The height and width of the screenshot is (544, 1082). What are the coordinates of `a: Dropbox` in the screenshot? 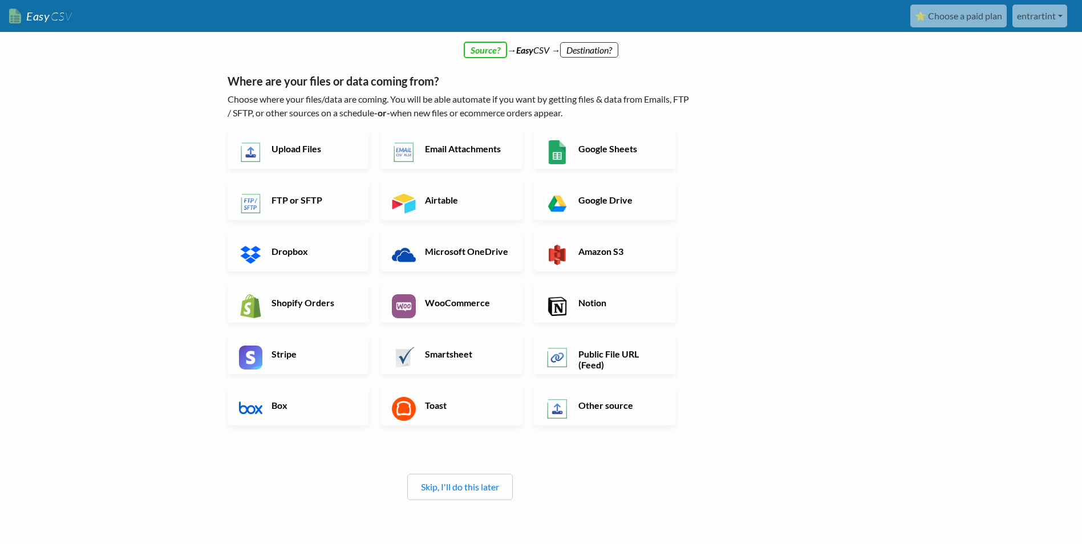 It's located at (298, 252).